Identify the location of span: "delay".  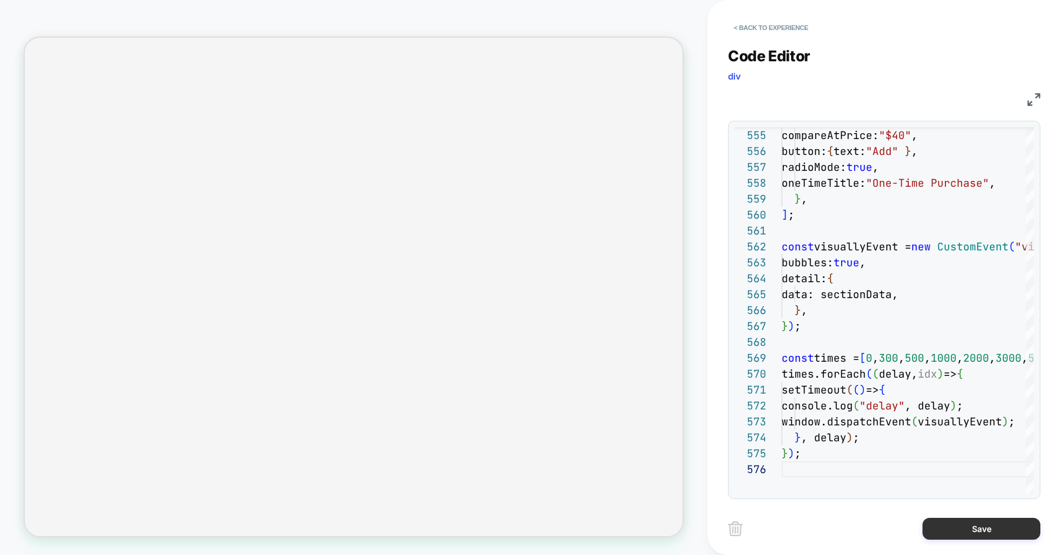
(882, 405).